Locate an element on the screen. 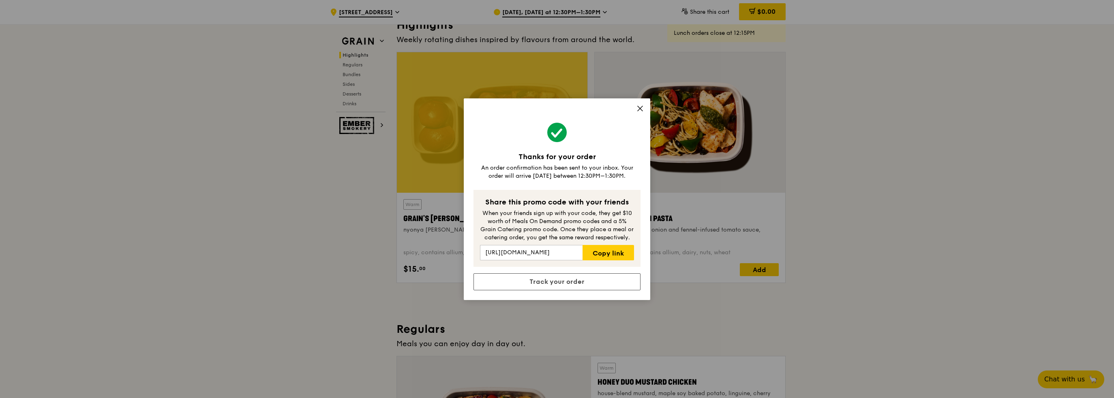 The image size is (1114, 398). img: aff_l is located at coordinates (557, 115).